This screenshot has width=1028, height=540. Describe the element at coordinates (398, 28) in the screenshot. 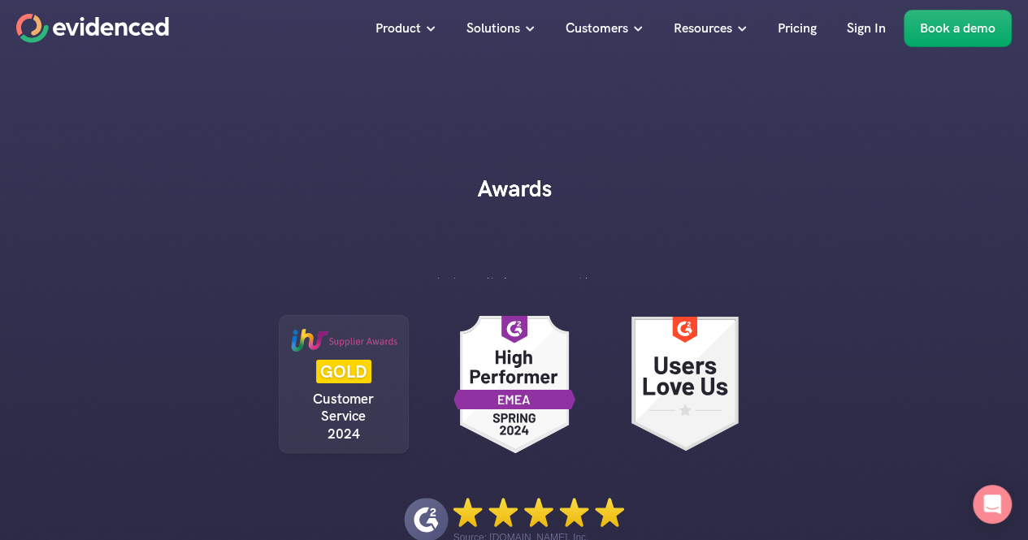

I see `p: Product` at that location.